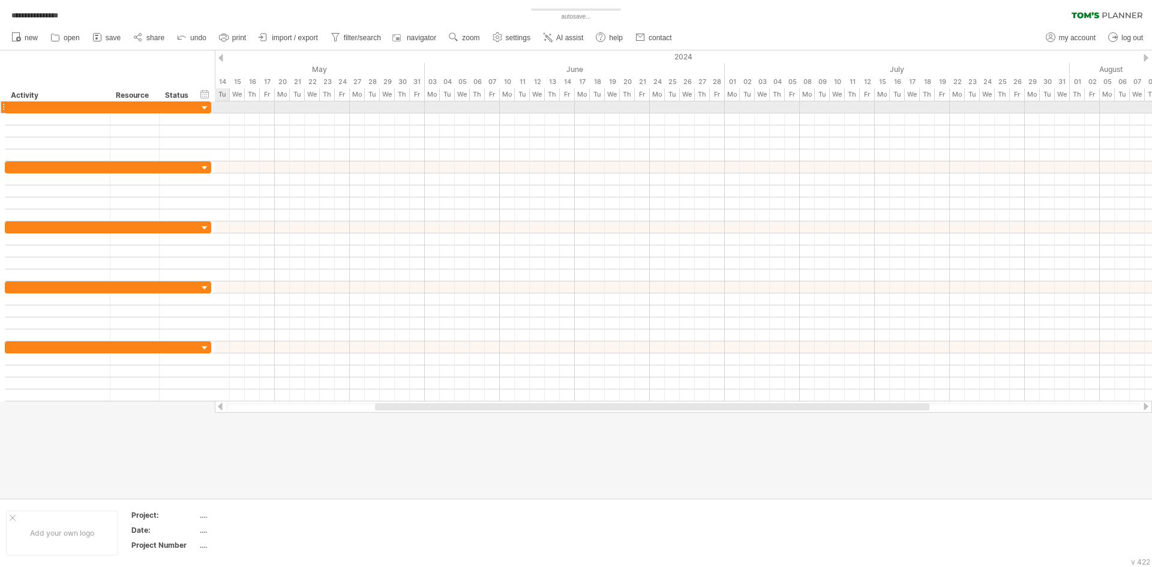 This screenshot has height=567, width=1152. What do you see at coordinates (567, 82) in the screenshot?
I see `div: Friday, 14 June 2024` at bounding box center [567, 82].